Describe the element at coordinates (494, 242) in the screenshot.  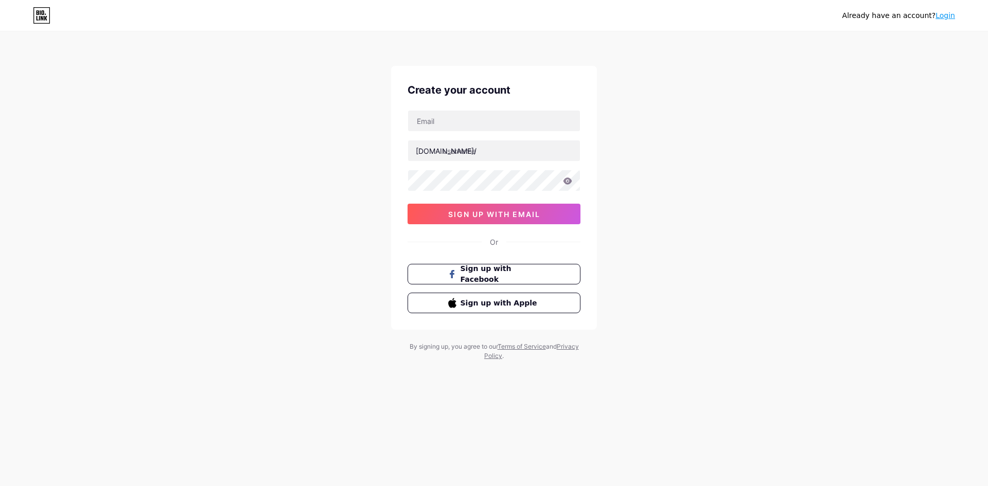
I see `div: Or` at that location.